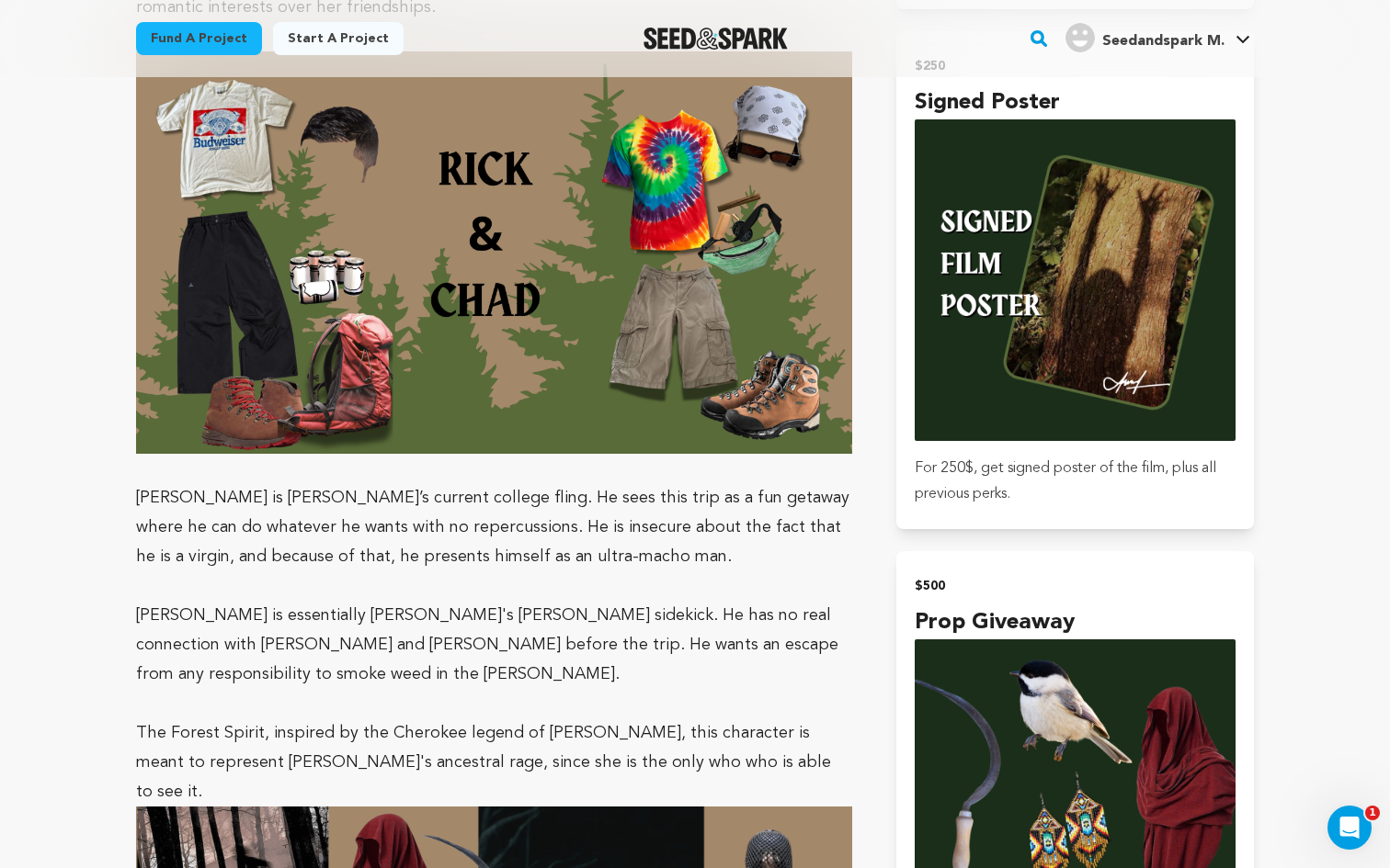 This screenshot has height=868, width=1390. I want to click on h4: Signed Poster, so click(1074, 103).